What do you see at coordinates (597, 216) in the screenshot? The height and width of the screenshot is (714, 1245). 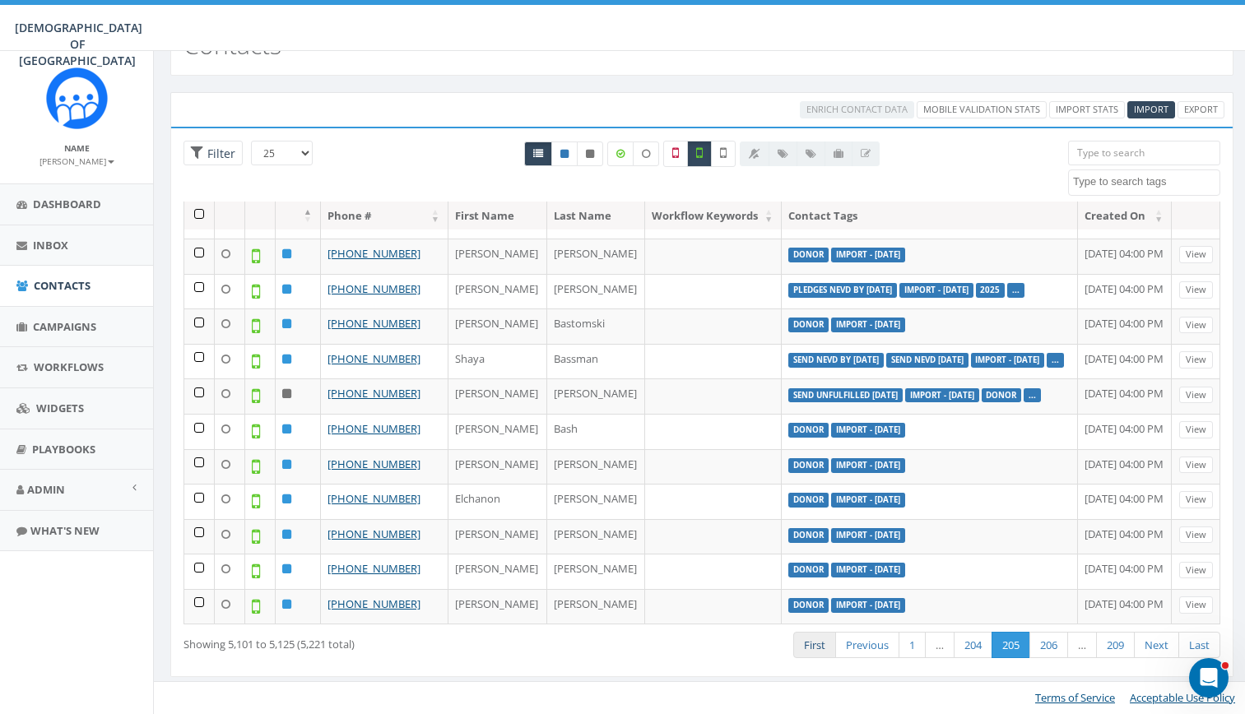 I see `th: Last Name` at bounding box center [597, 216].